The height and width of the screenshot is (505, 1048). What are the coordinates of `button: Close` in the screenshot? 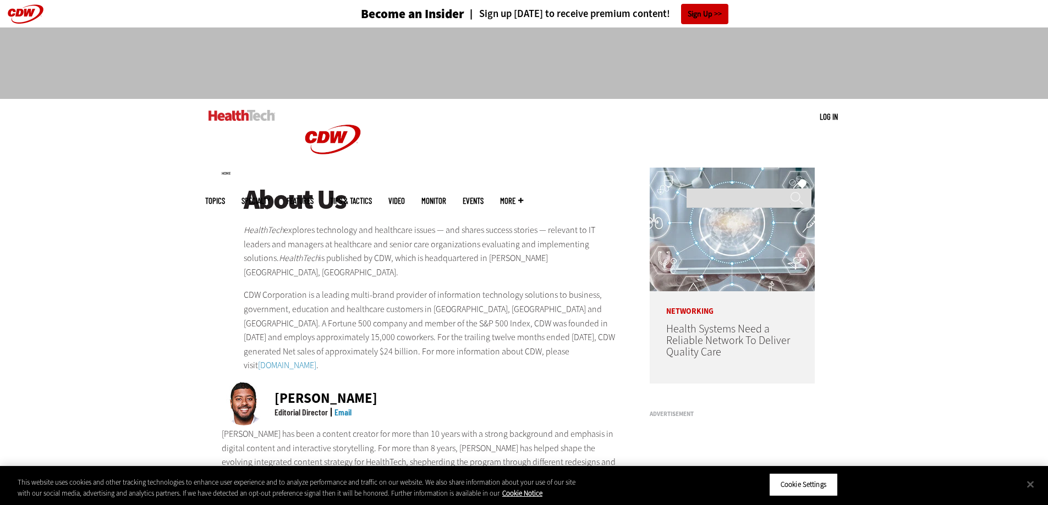 It's located at (1030, 485).